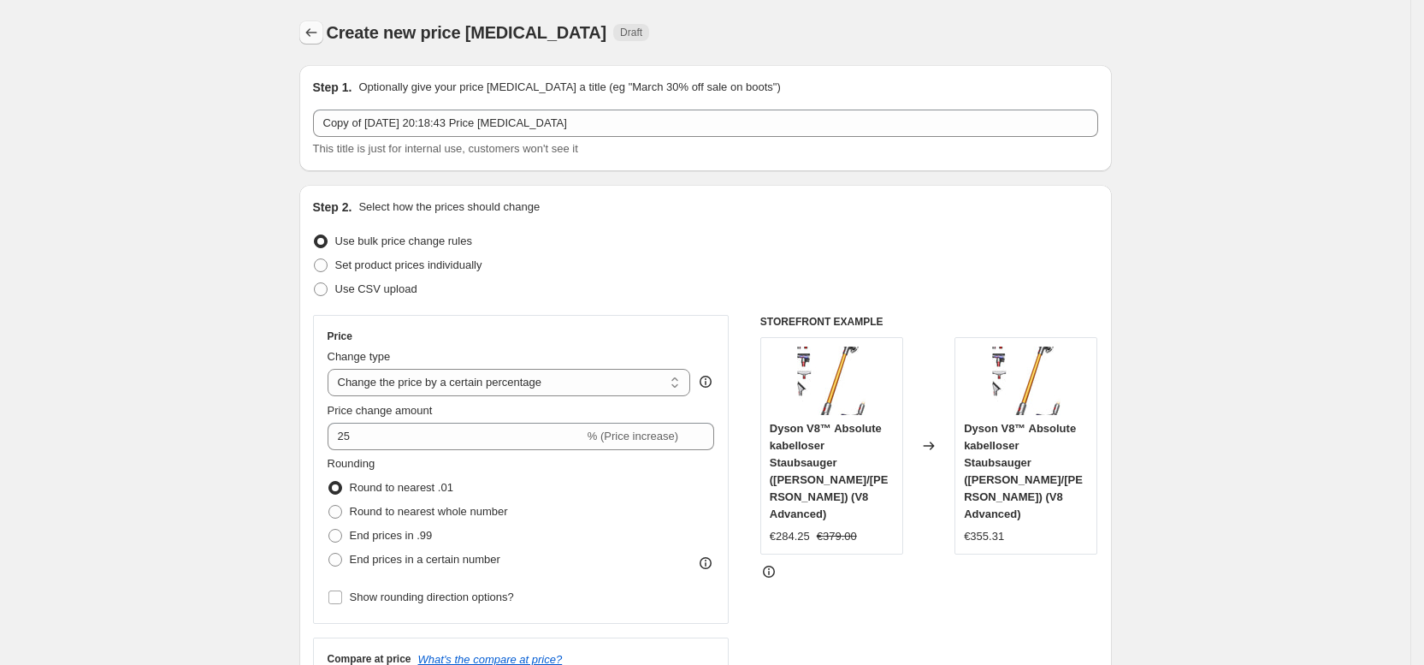  I want to click on p: Select how the prices should change, so click(449, 207).